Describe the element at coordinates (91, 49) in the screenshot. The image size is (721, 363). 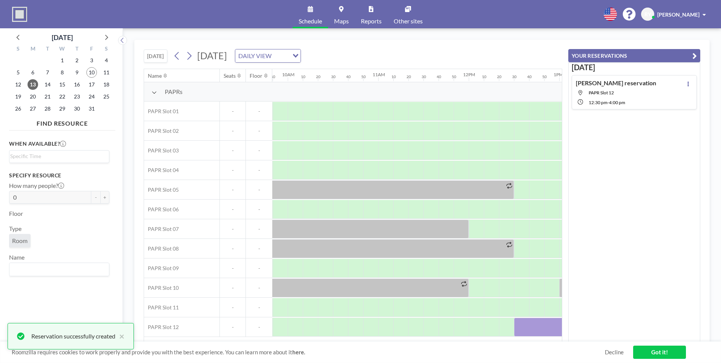
I see `div: F` at that location.